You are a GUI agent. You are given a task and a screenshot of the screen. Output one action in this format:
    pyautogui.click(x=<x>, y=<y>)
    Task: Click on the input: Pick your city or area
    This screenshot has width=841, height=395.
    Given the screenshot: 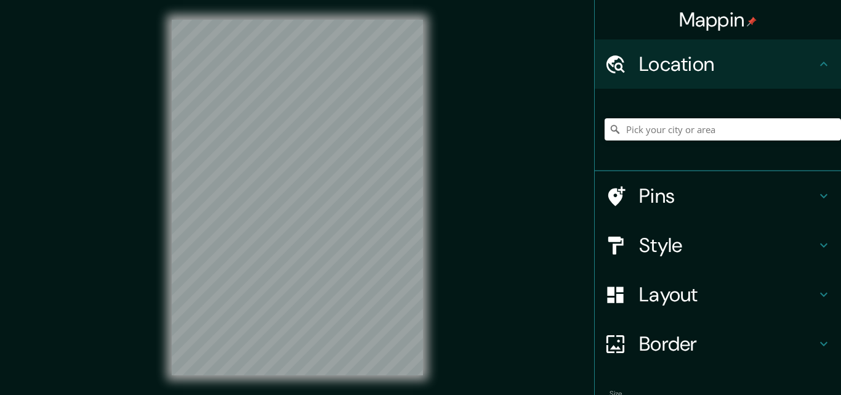 What is the action you would take?
    pyautogui.click(x=723, y=129)
    